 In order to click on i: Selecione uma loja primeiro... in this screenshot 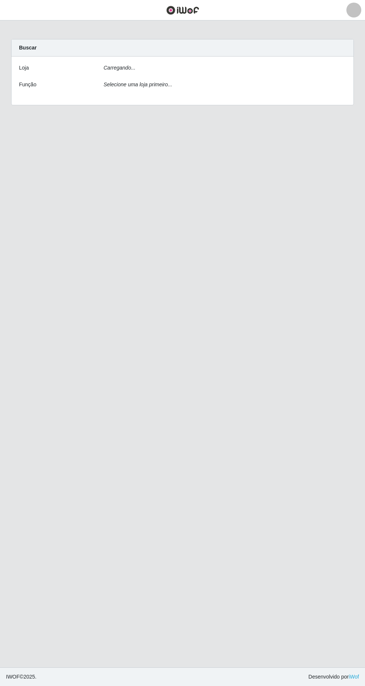, I will do `click(138, 84)`.